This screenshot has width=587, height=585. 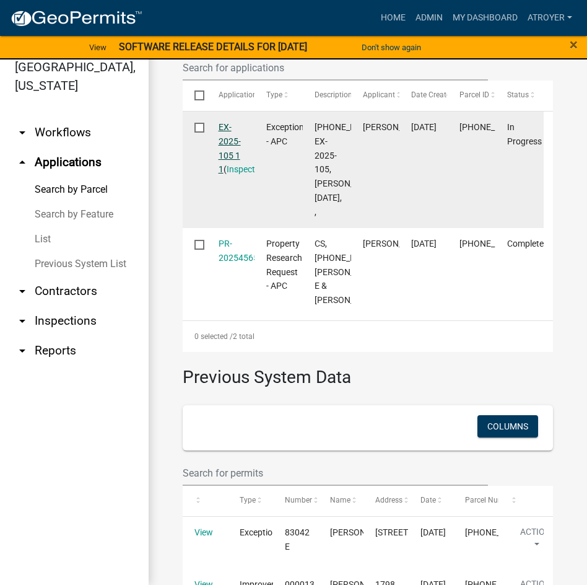 What do you see at coordinates (285, 134) in the screenshot?
I see `span: Exception - APC` at bounding box center [285, 134].